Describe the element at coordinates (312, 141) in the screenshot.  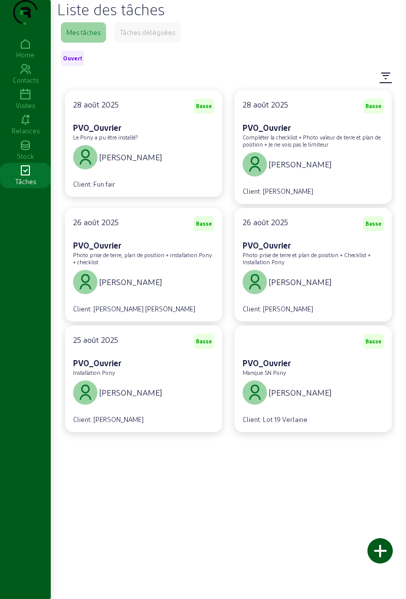
I see `cam-card-subtitle: Compléter la checklist + Photo valeur de terre et plan de position + Je ne vois pas le limiteur` at that location.